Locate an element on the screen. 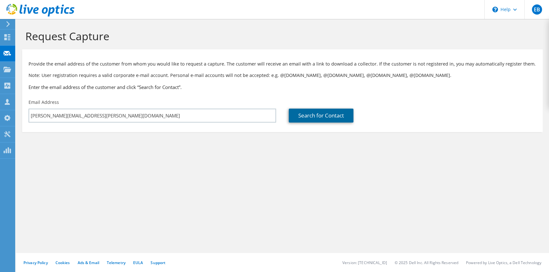  a: Telemetry is located at coordinates (116, 263).